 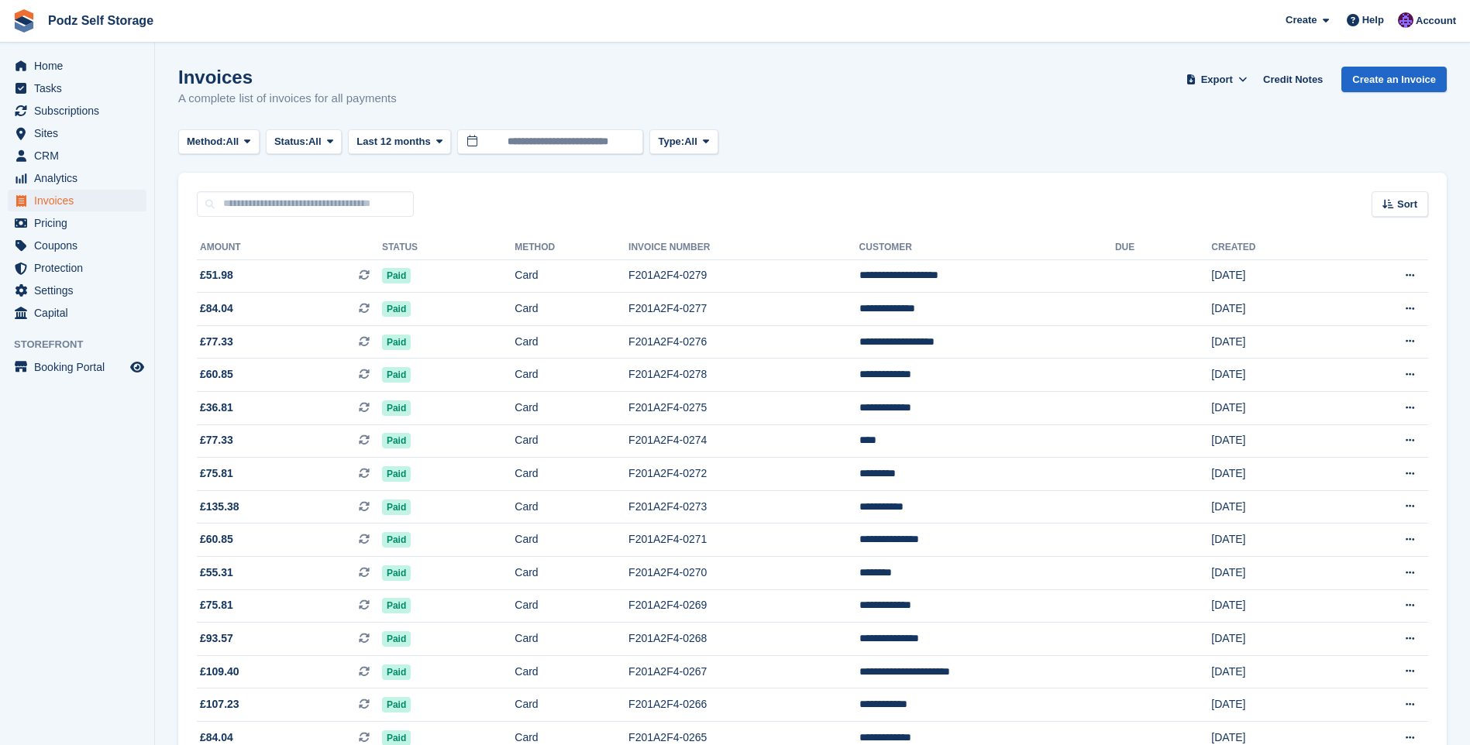 What do you see at coordinates (743, 375) in the screenshot?
I see `td: F201A2F4-0278` at bounding box center [743, 375].